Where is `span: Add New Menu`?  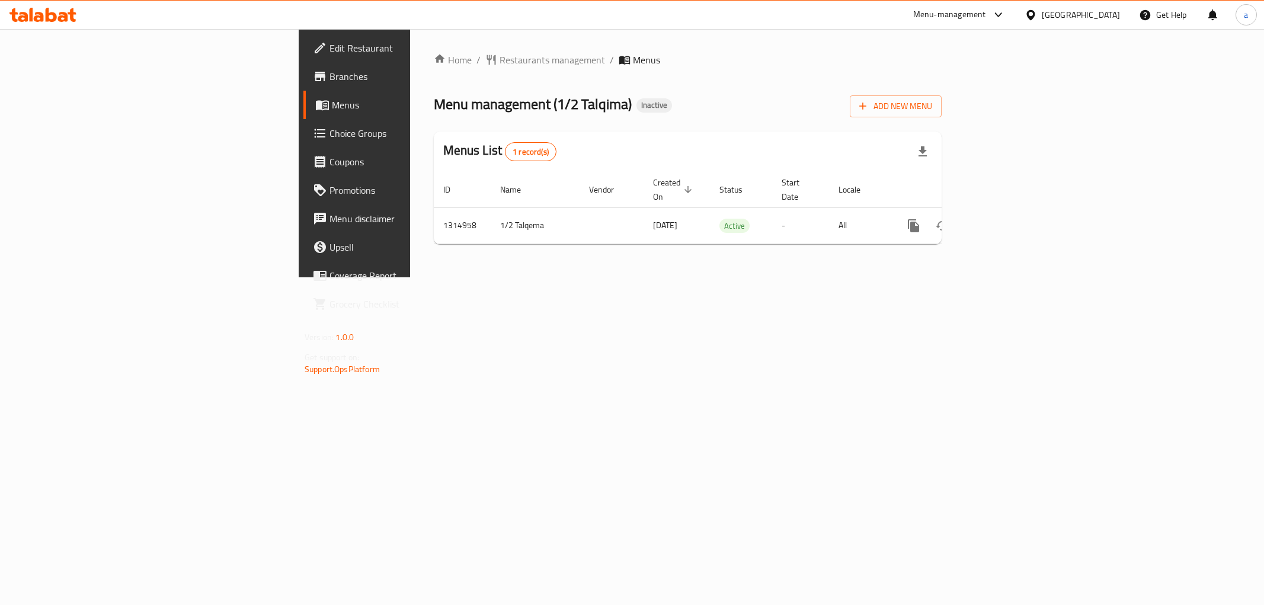
span: Add New Menu is located at coordinates (895, 106).